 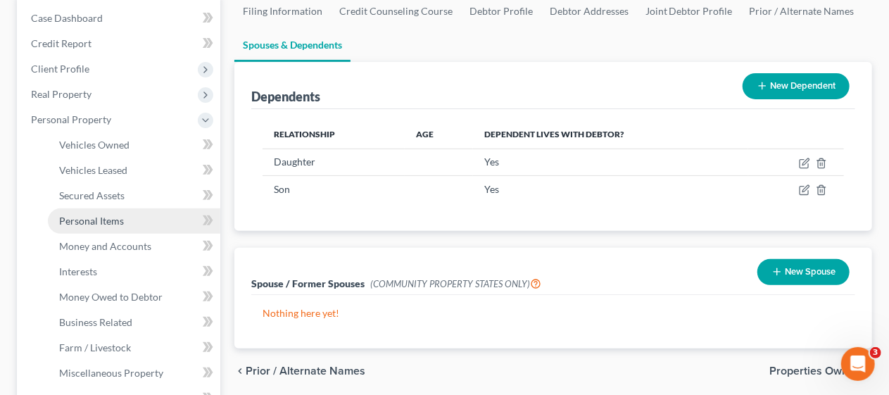 What do you see at coordinates (91, 220) in the screenshot?
I see `span: Personal Items` at bounding box center [91, 220].